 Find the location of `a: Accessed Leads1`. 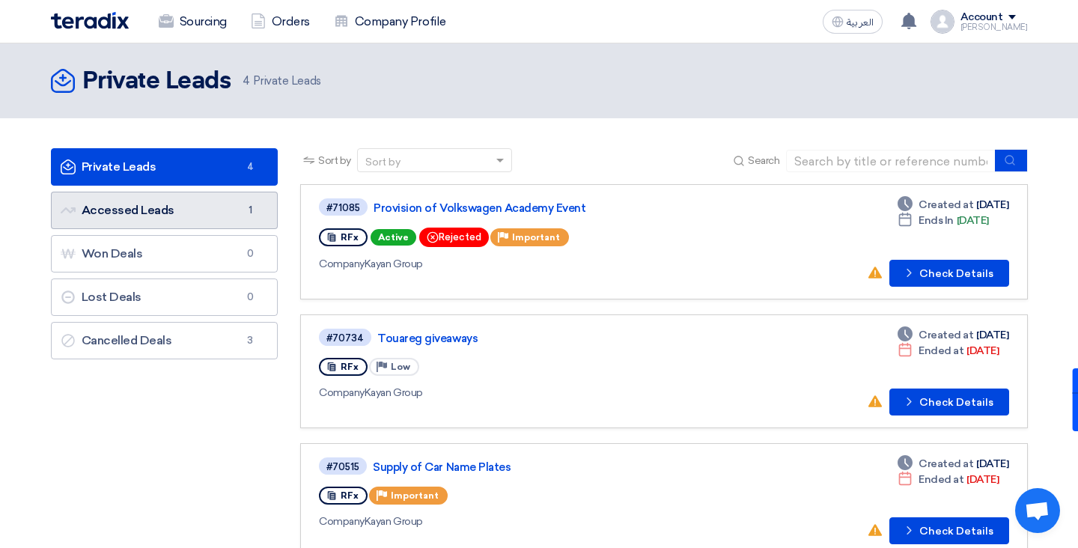

a: Accessed Leads1 is located at coordinates (165, 210).